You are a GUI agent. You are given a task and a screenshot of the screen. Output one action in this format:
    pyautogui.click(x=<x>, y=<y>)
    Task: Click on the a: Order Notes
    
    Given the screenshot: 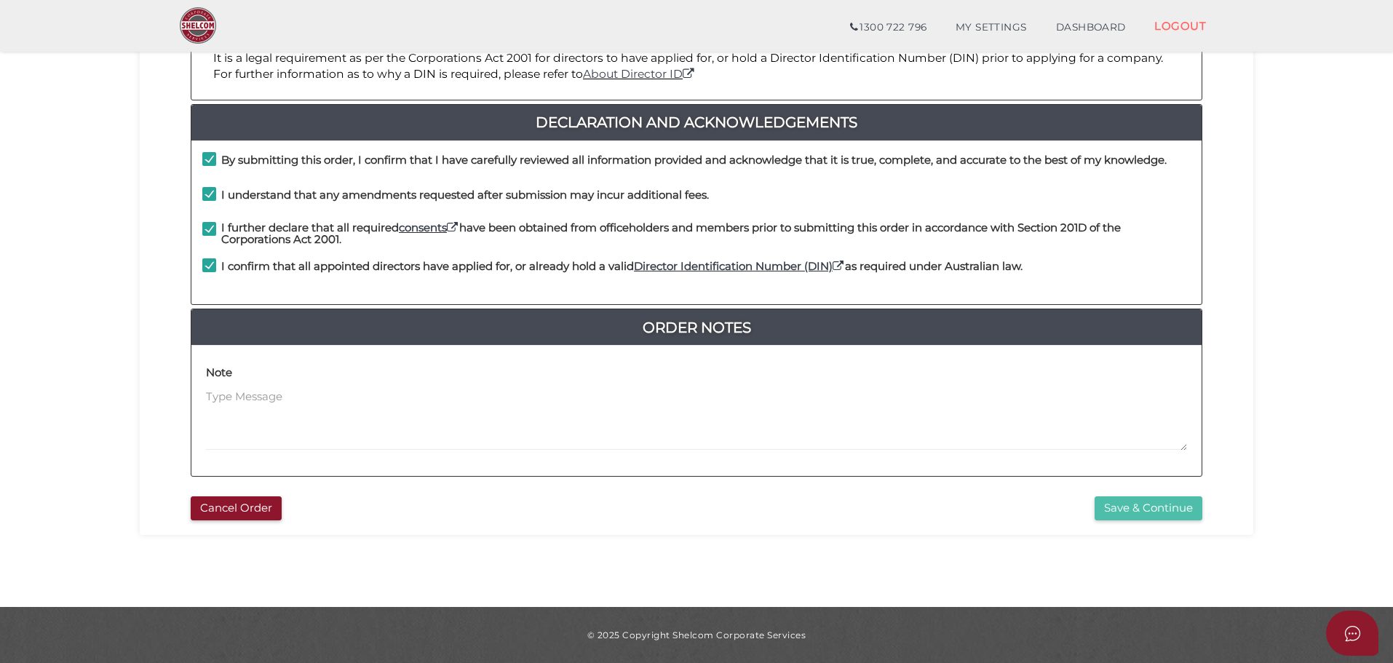 What is the action you would take?
    pyautogui.click(x=697, y=328)
    